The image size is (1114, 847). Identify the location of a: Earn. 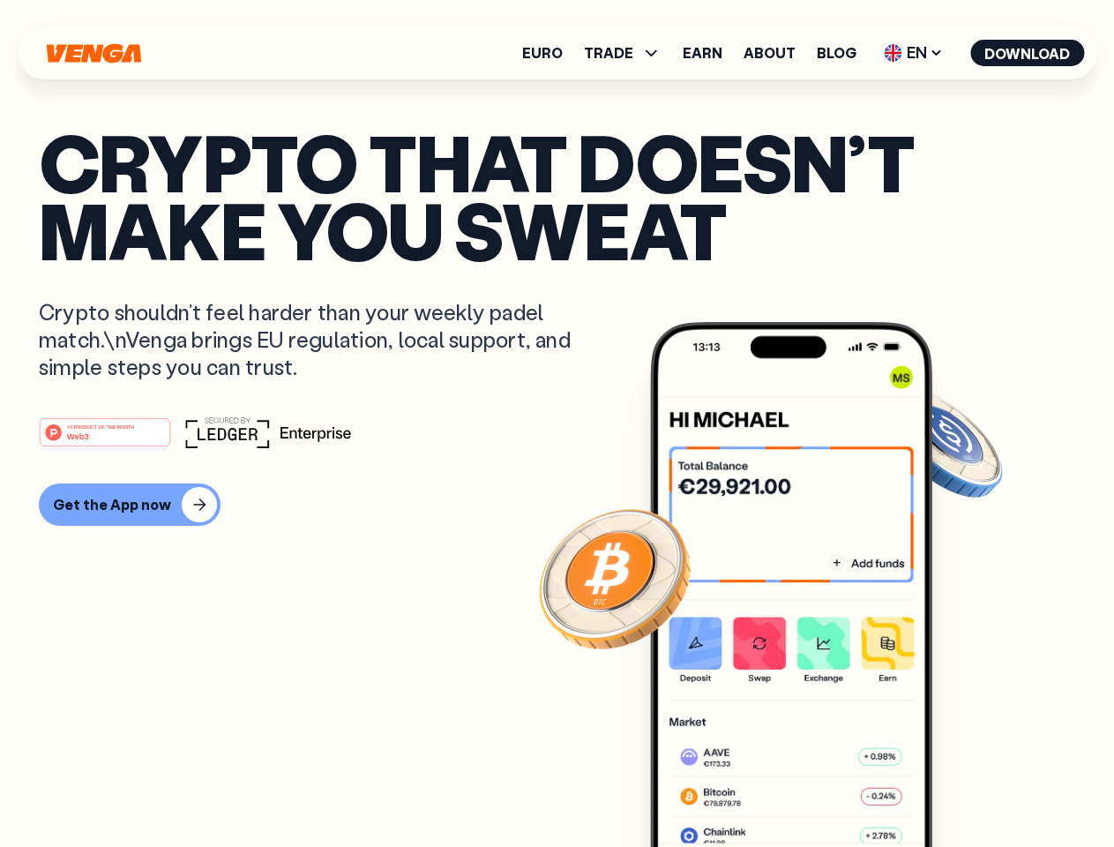
(702, 53).